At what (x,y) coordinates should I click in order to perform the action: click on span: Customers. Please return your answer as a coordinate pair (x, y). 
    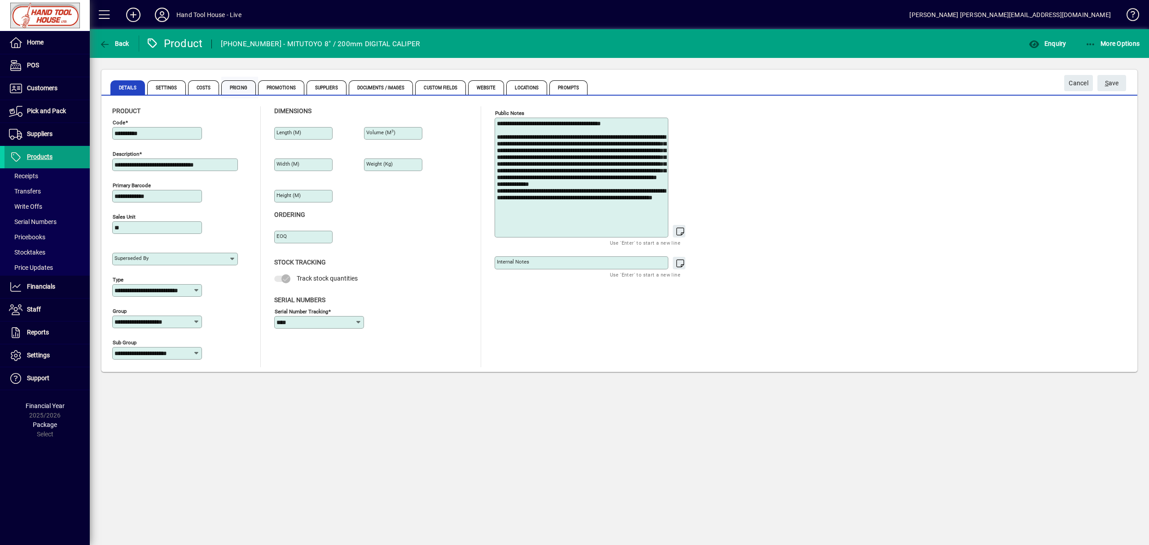
    Looking at the image, I should click on (42, 88).